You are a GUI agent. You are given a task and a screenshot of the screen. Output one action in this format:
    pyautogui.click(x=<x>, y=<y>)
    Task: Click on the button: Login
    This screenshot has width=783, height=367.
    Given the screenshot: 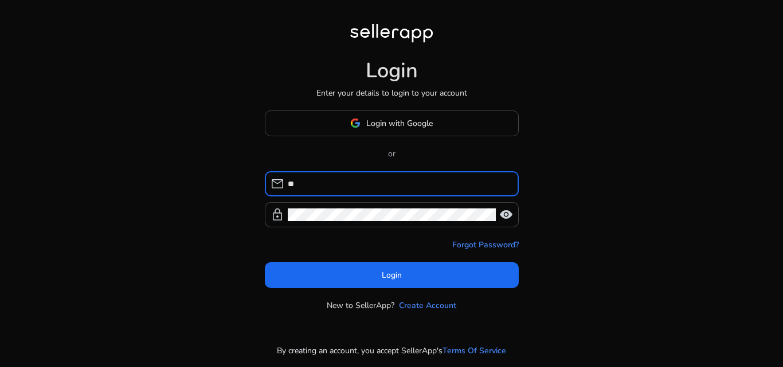 What is the action you would take?
    pyautogui.click(x=391, y=275)
    